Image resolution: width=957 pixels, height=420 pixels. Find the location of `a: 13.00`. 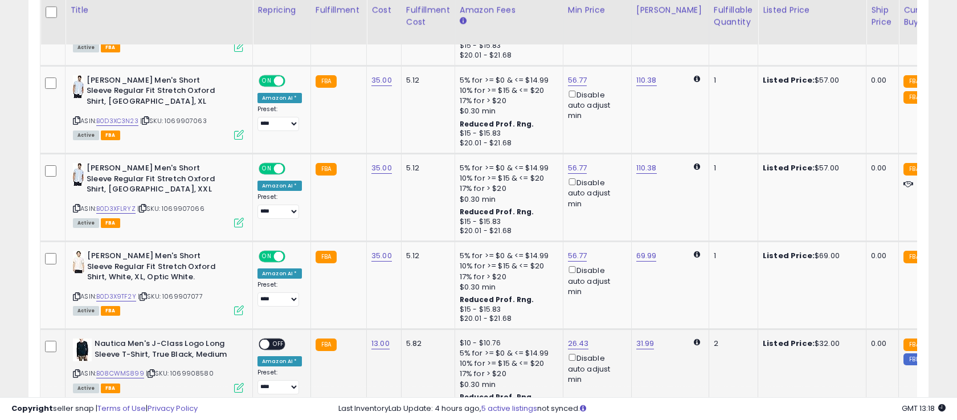

a: 13.00 is located at coordinates (380, 343).